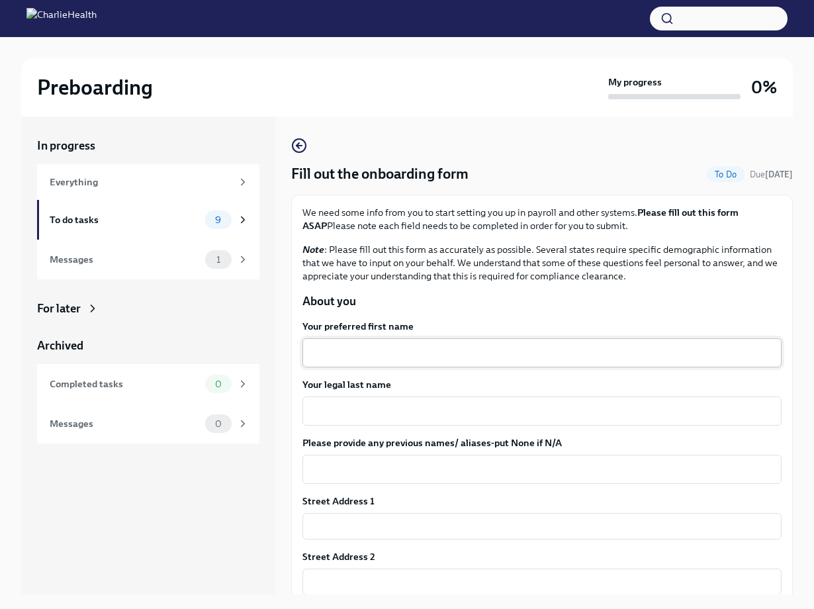 Image resolution: width=814 pixels, height=609 pixels. I want to click on span: 1, so click(218, 260).